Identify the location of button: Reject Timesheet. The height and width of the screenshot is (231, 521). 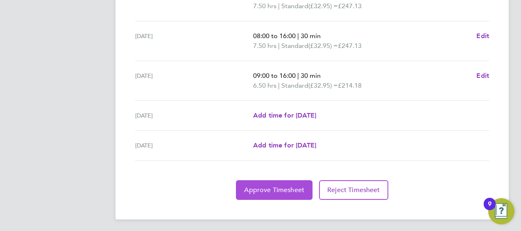
(354, 190).